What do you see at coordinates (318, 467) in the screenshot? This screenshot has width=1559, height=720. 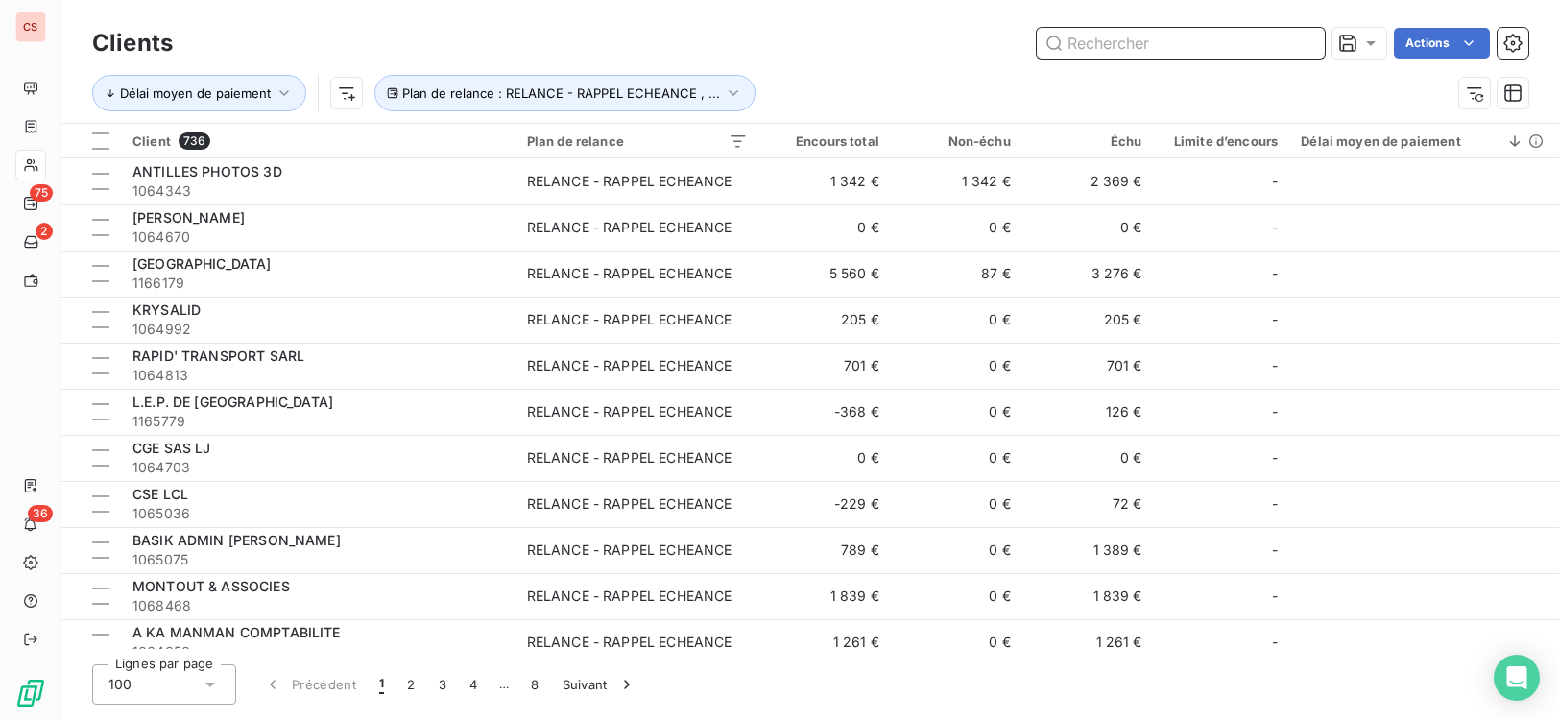 I see `span: 1064703` at bounding box center [318, 467].